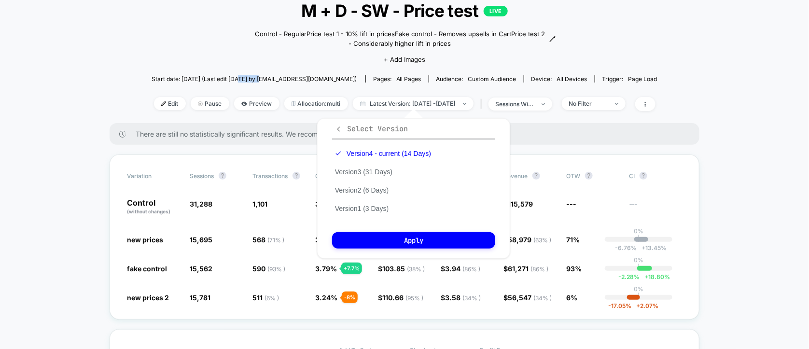 This screenshot has height=349, width=809. I want to click on span: all pages, so click(409, 79).